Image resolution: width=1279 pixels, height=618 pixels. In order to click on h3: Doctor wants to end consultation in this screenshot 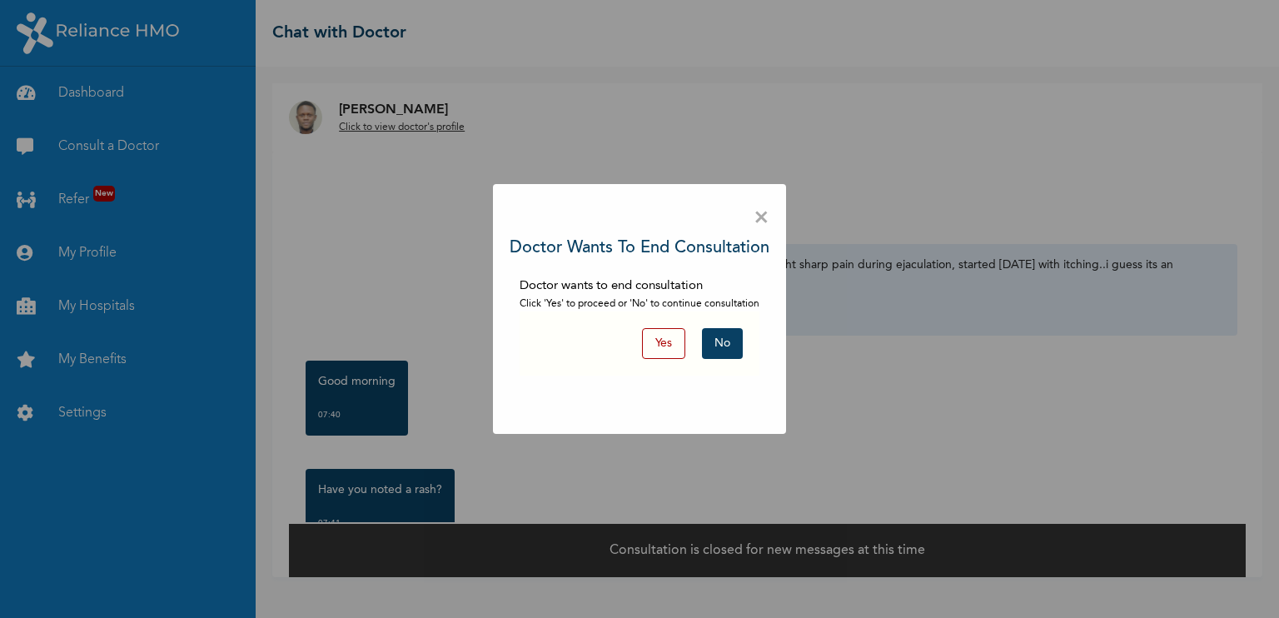, I will do `click(640, 248)`.